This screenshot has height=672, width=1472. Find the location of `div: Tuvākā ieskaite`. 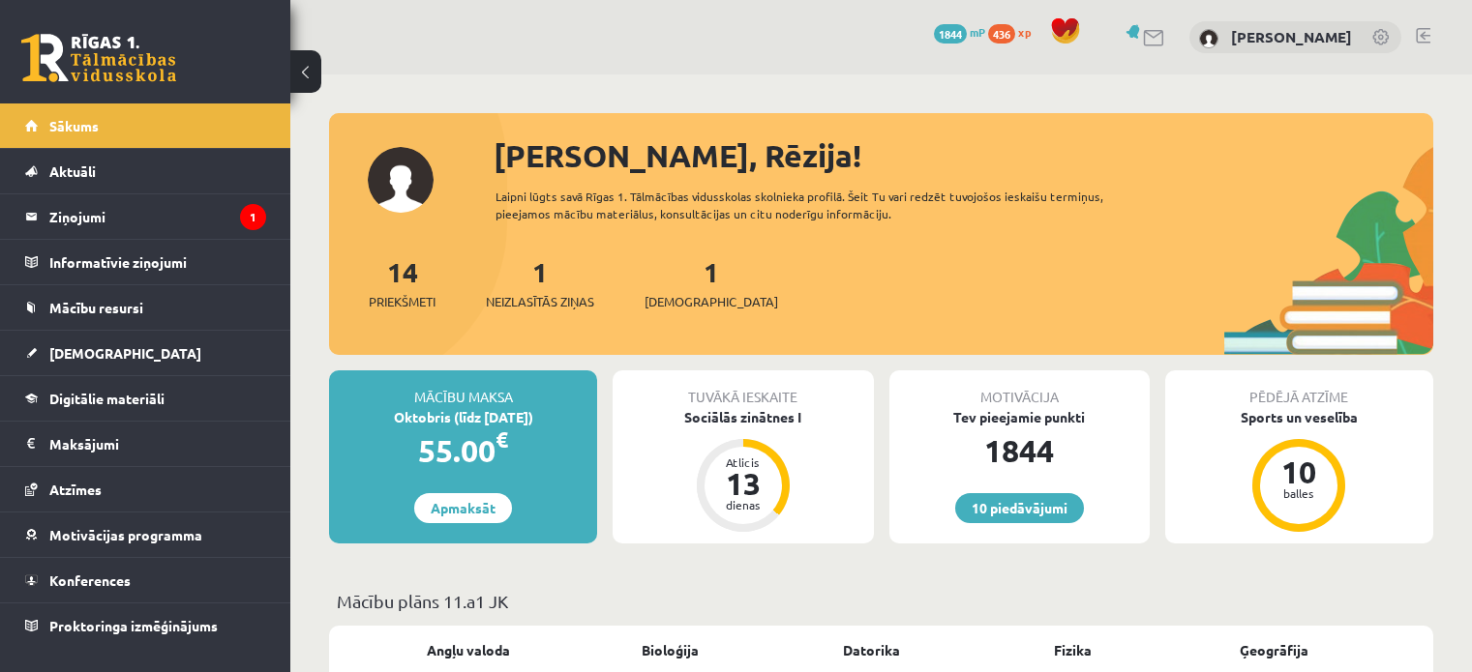

div: Tuvākā ieskaite is located at coordinates (742, 389).